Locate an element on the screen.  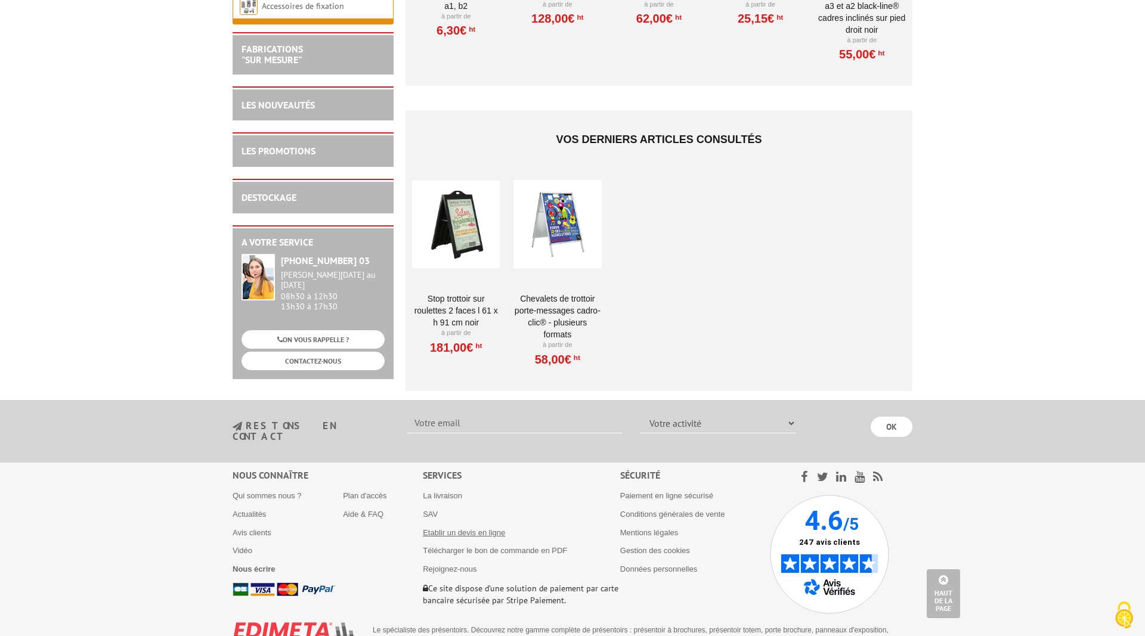
a: 55,00€HT is located at coordinates (862, 54).